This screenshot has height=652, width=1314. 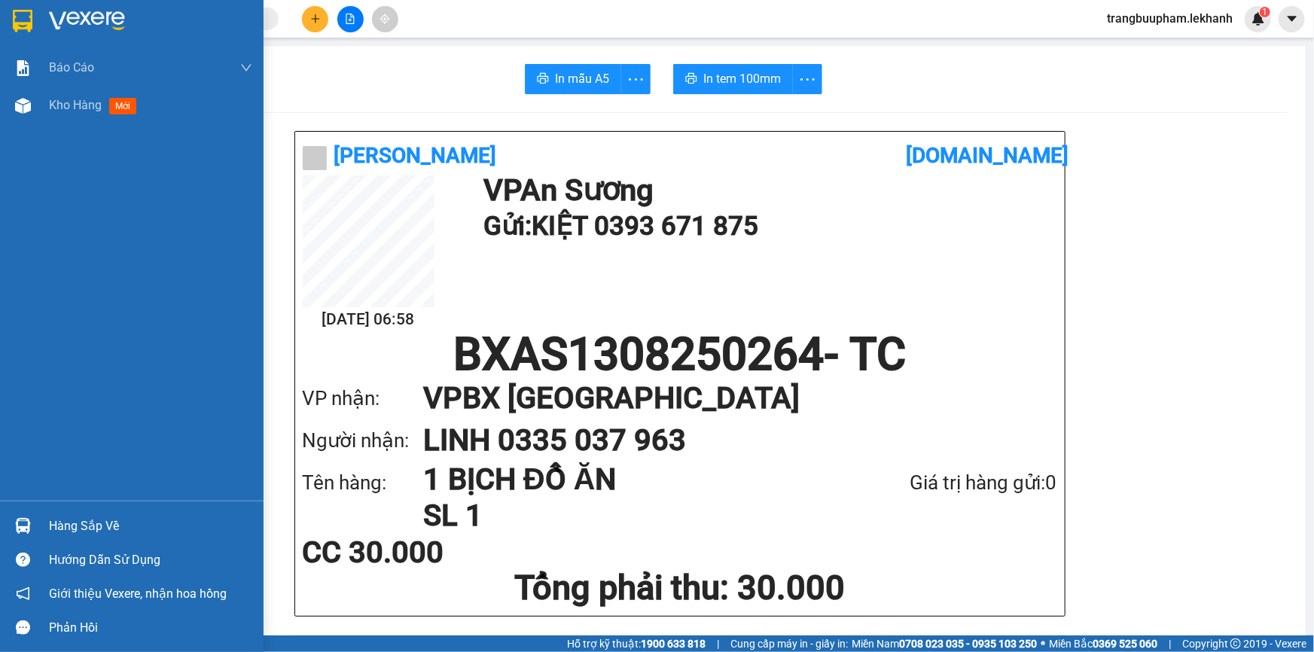 I want to click on div: Người nhận:, so click(x=363, y=441).